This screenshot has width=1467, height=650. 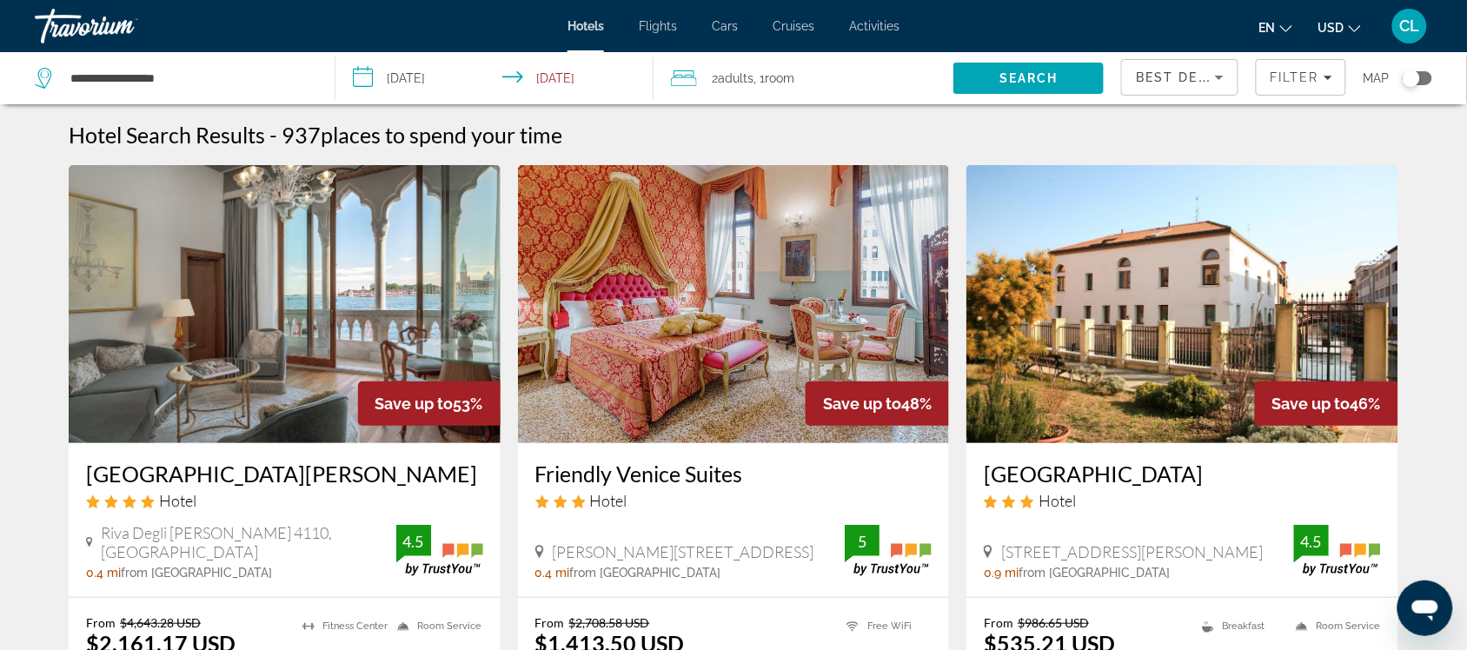 What do you see at coordinates (441, 135) in the screenshot?
I see `span: places to spend your time` at bounding box center [441, 135].